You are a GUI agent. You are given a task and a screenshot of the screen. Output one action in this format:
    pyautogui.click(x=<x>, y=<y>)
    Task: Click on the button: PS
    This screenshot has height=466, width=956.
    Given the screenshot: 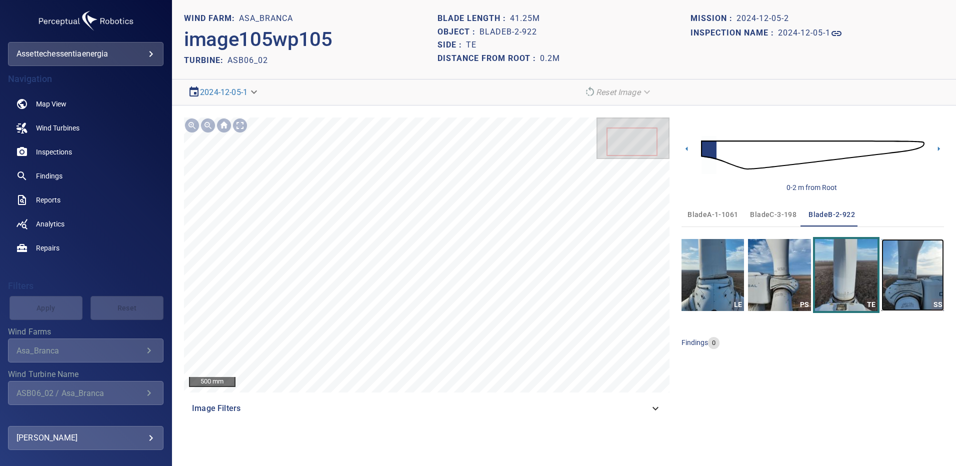 What is the action you would take?
    pyautogui.click(x=779, y=275)
    